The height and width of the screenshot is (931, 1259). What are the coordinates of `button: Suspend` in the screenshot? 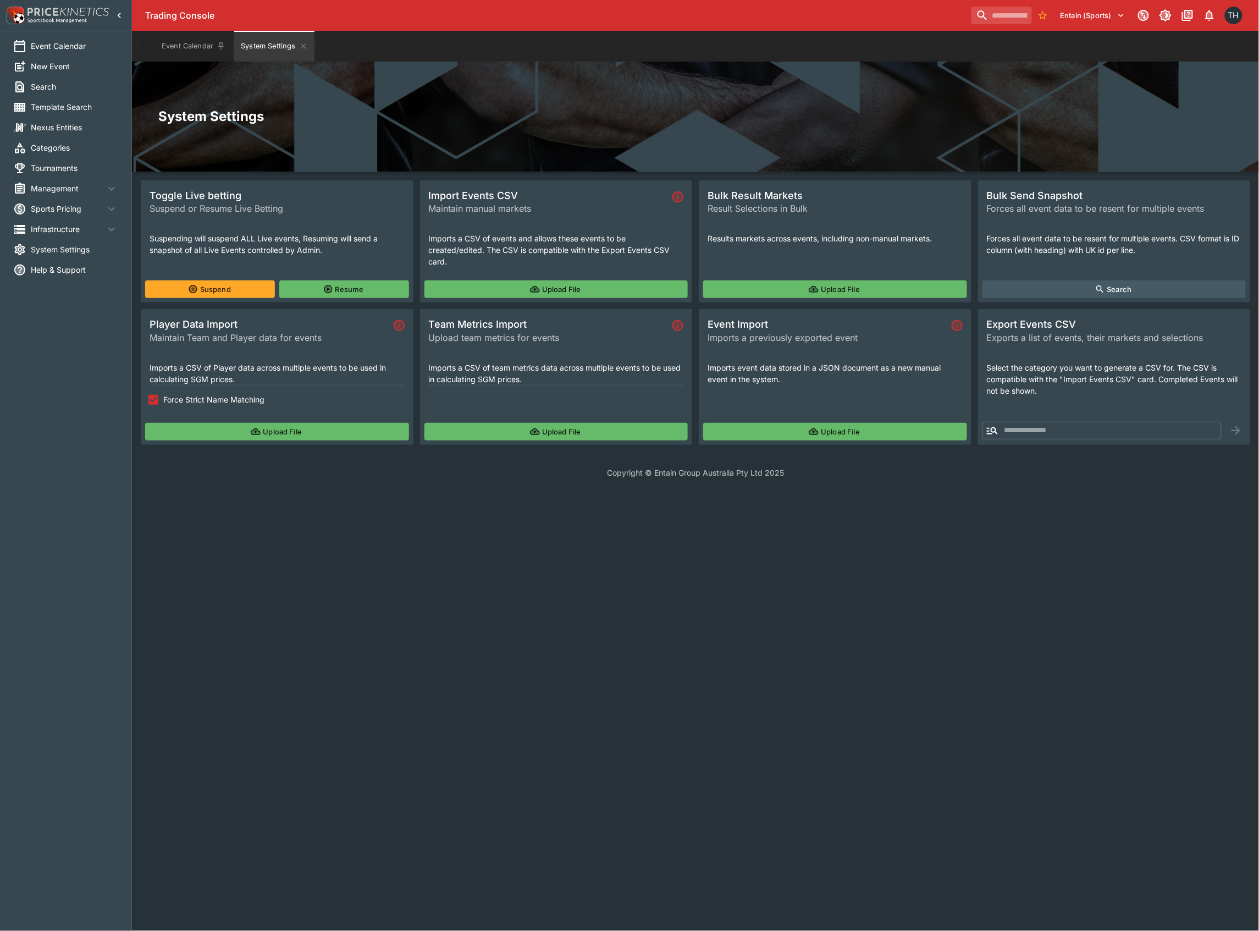 It's located at (210, 289).